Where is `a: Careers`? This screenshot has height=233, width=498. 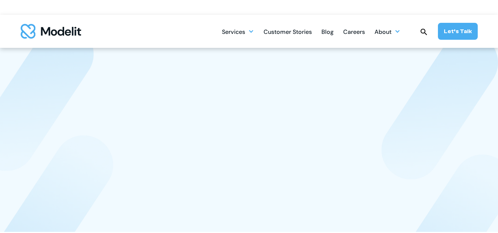 a: Careers is located at coordinates (354, 31).